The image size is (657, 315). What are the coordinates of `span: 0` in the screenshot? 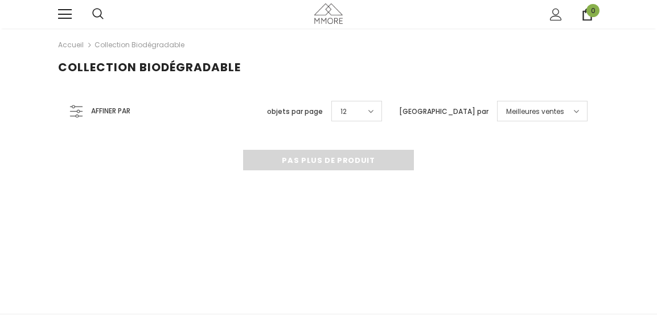 It's located at (593, 10).